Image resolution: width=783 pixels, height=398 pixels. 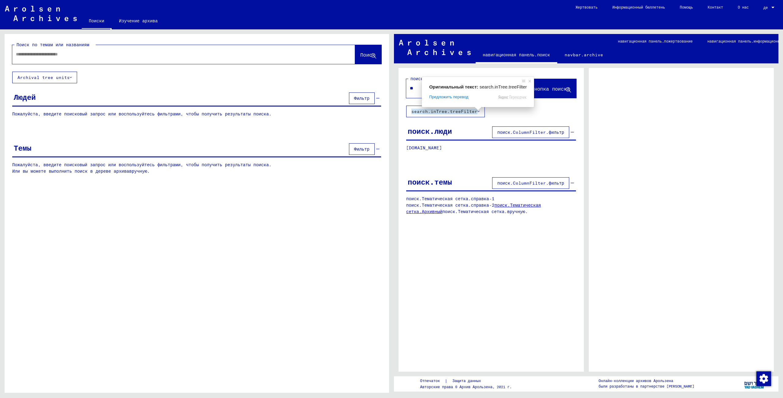 What do you see at coordinates (43, 77) in the screenshot?
I see `ya-tr-span: Archival tree units` at bounding box center [43, 77].